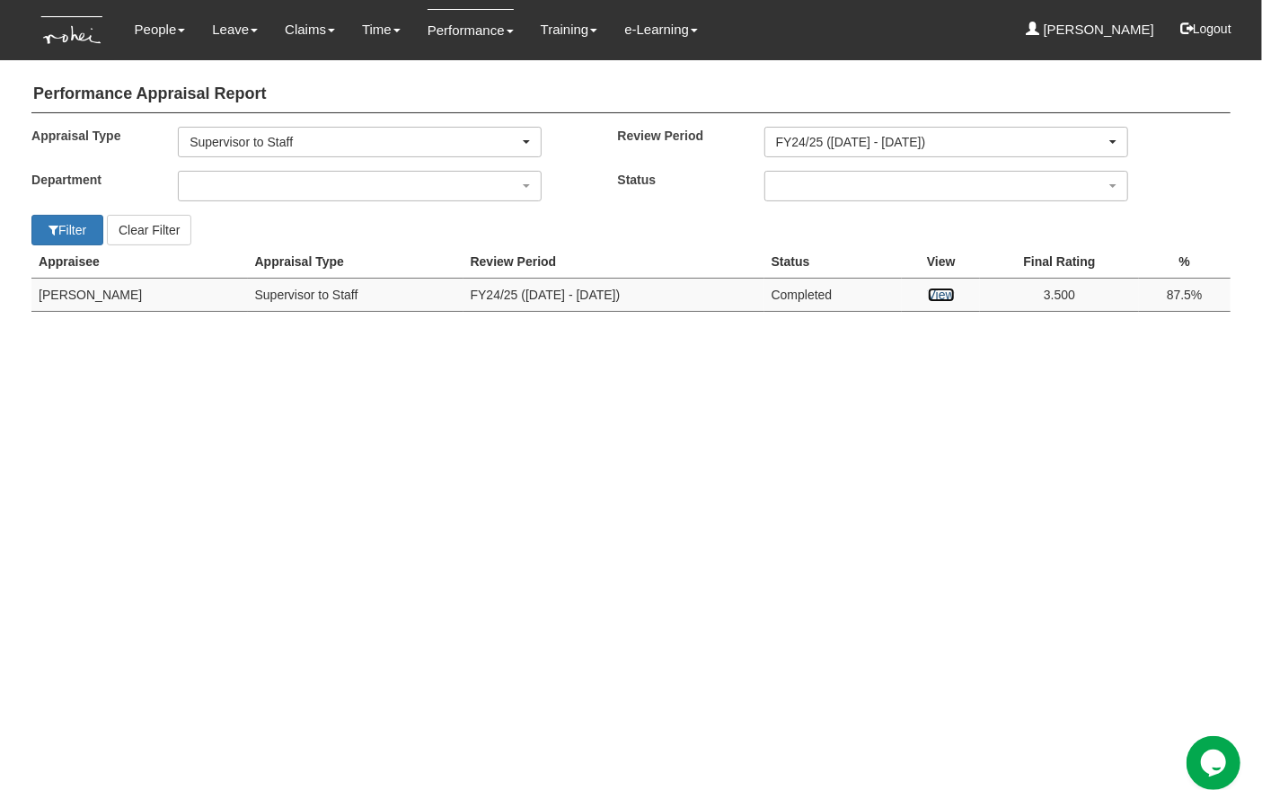  Describe the element at coordinates (661, 30) in the screenshot. I see `a: e-Learning` at that location.